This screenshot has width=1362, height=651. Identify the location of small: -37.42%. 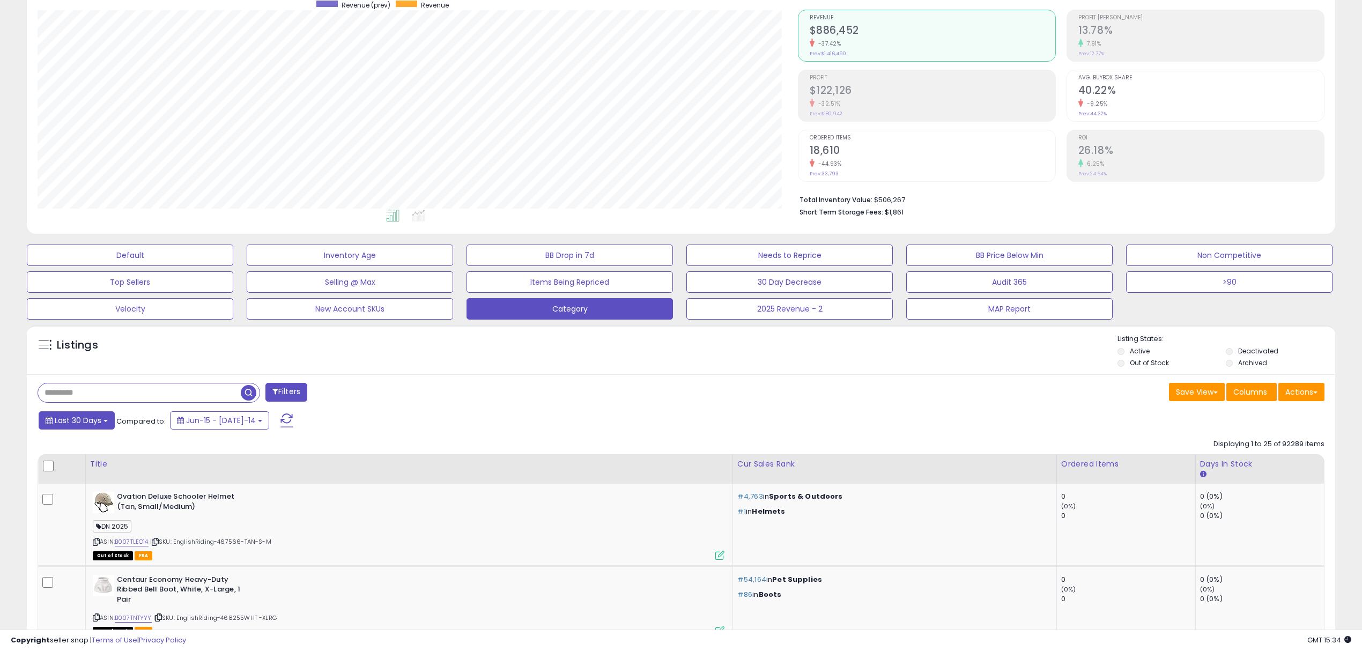
(828, 43).